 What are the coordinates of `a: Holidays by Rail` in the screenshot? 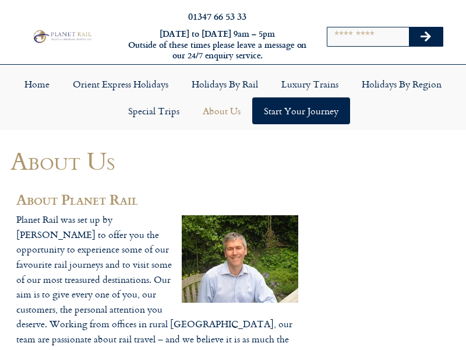 It's located at (225, 84).